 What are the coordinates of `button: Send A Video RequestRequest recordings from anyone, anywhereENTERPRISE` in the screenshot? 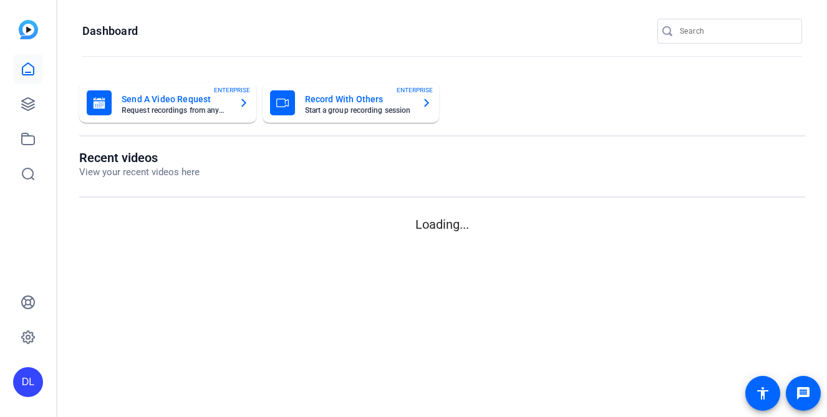 It's located at (168, 103).